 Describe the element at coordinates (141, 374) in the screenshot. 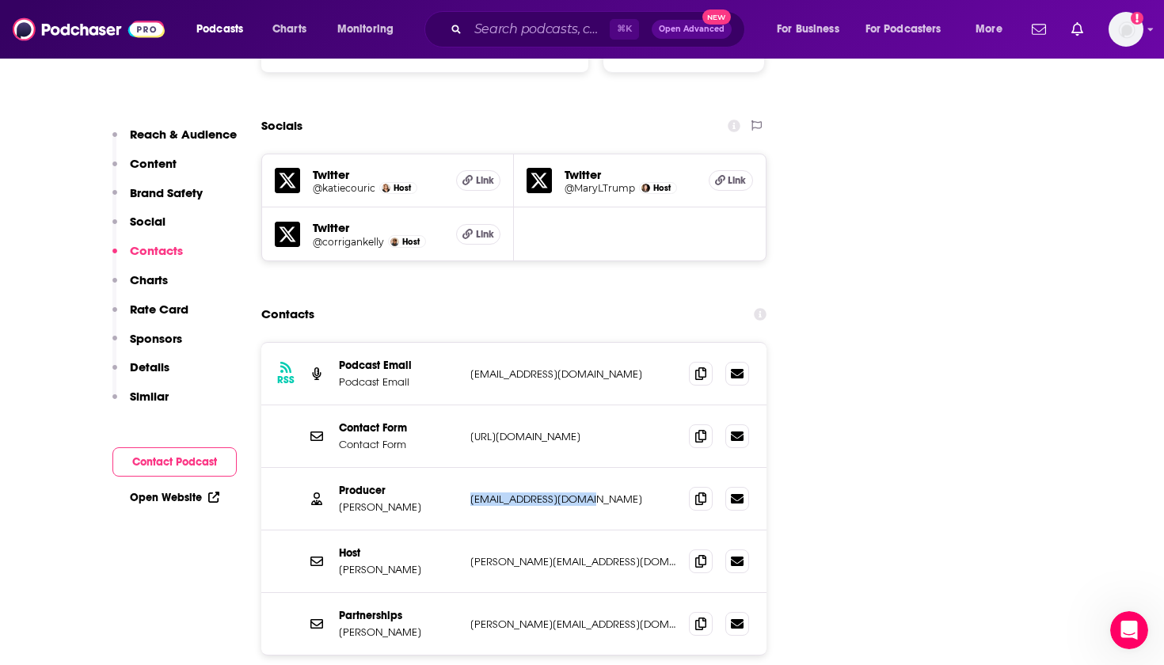

I see `button: Details` at that location.